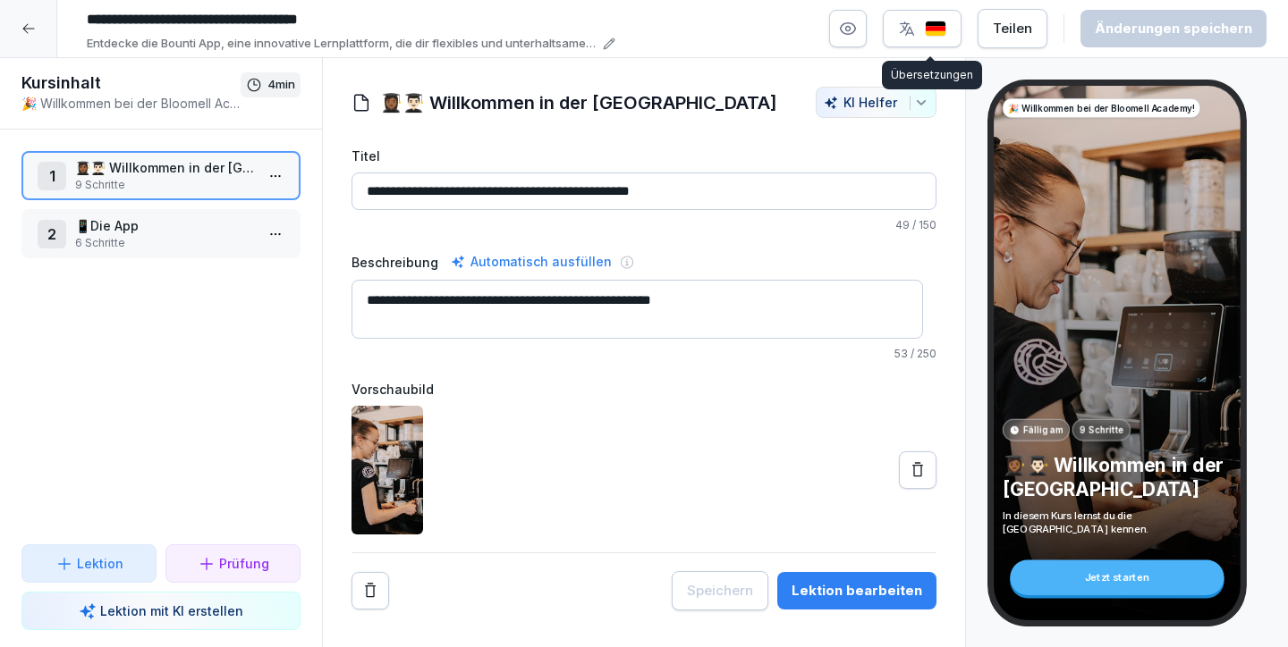 The height and width of the screenshot is (647, 1288). Describe the element at coordinates (720, 591) in the screenshot. I see `div: Speichern` at that location.